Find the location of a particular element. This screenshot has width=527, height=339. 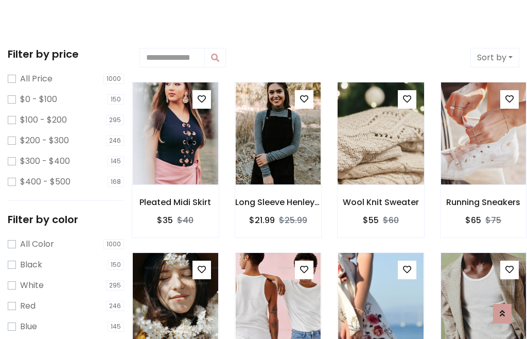

label: $100 - $200 is located at coordinates (43, 120).